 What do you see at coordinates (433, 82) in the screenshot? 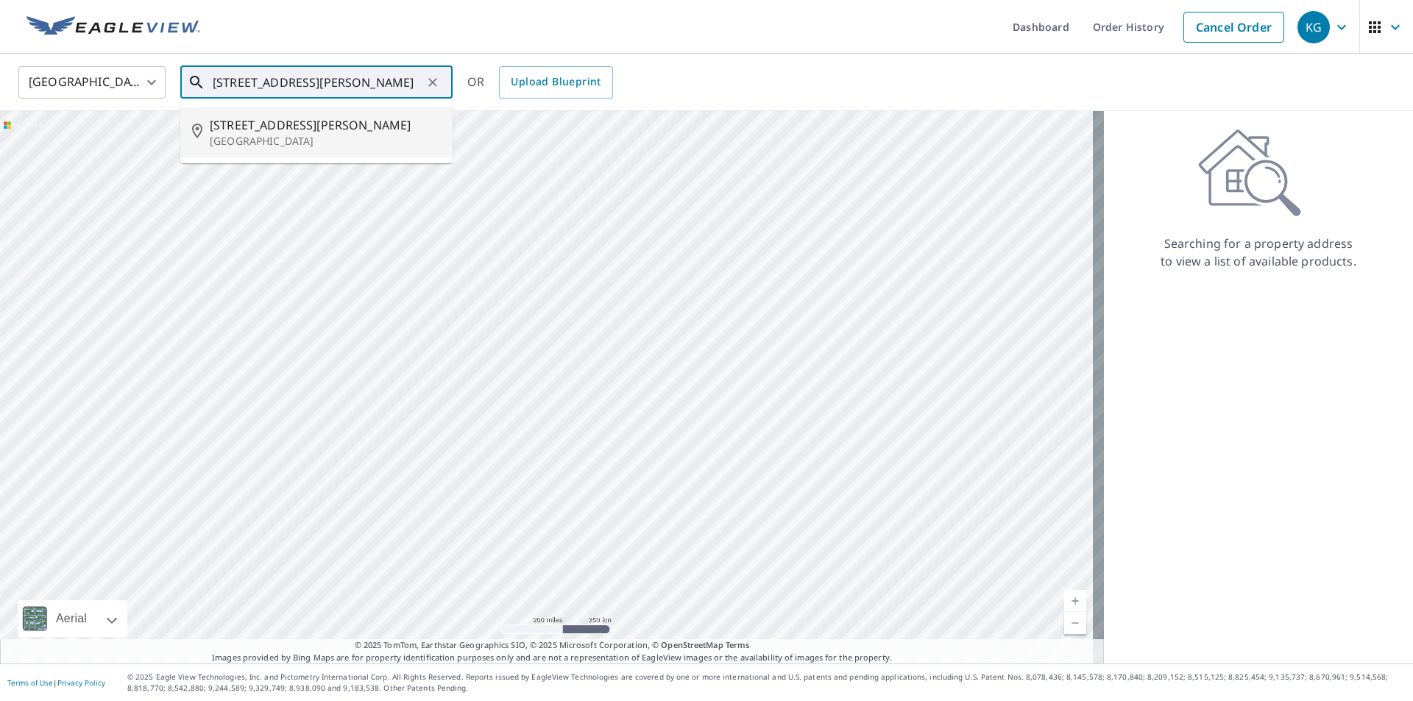
I see `button: Clear` at bounding box center [433, 82].